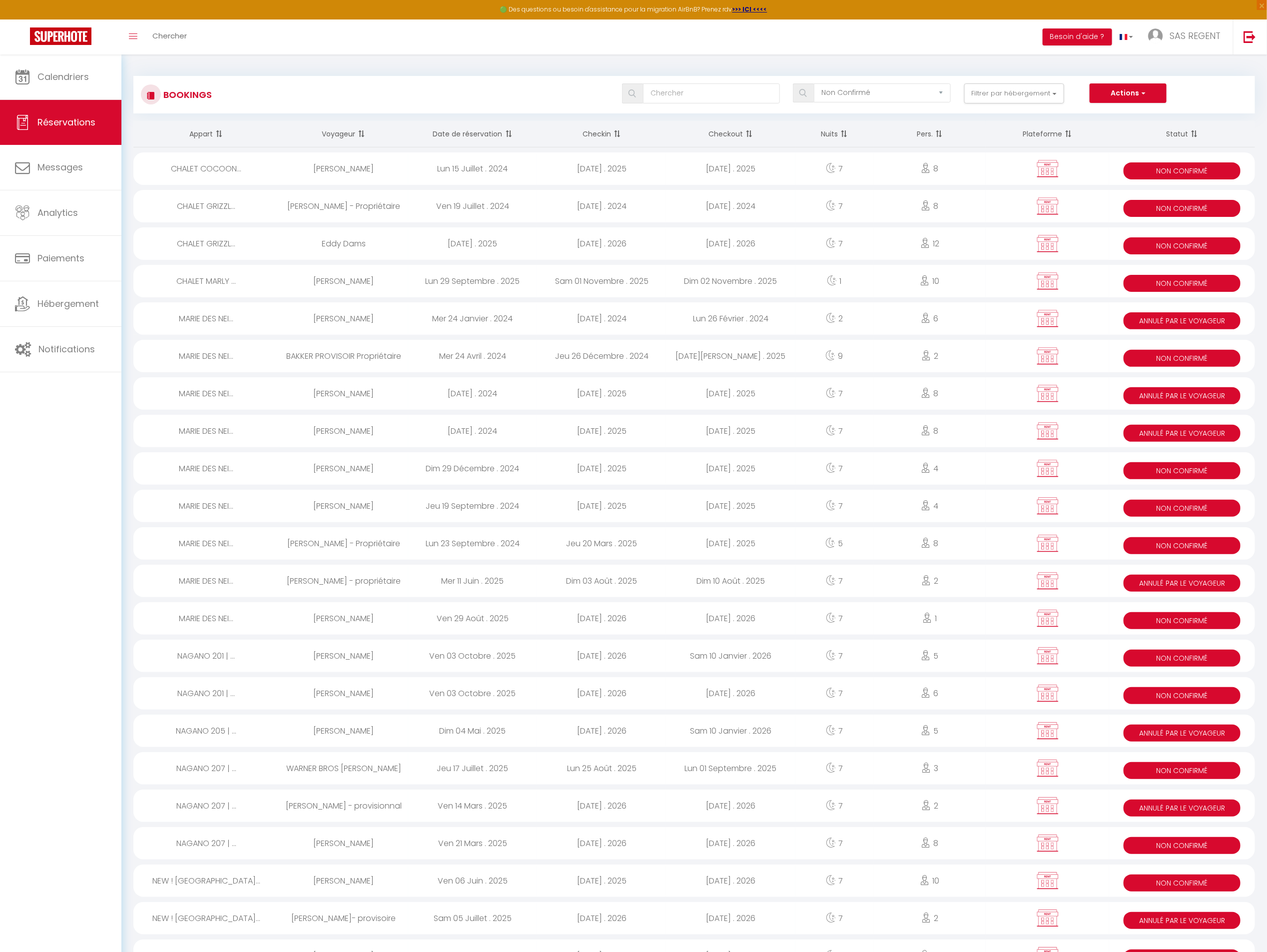 The width and height of the screenshot is (1267, 952). What do you see at coordinates (750, 9) in the screenshot?
I see `a: >>> ICI <<<<` at bounding box center [750, 9].